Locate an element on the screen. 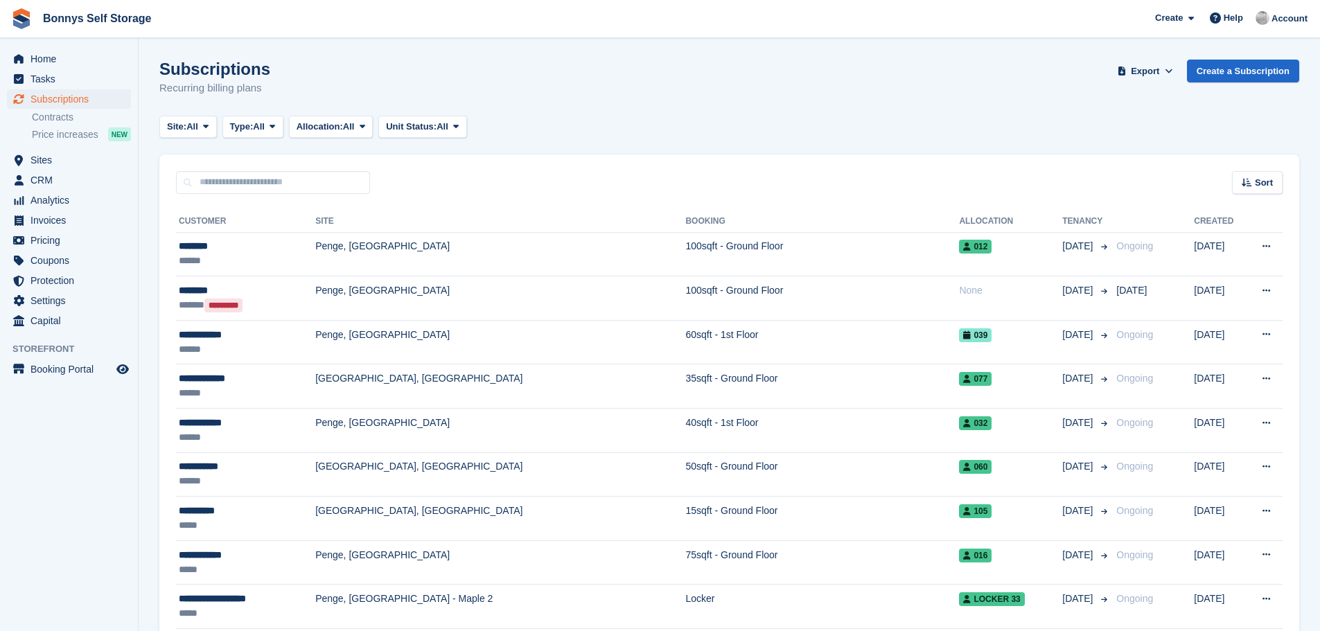 The height and width of the screenshot is (631, 1320). span: Sort is located at coordinates (1264, 183).